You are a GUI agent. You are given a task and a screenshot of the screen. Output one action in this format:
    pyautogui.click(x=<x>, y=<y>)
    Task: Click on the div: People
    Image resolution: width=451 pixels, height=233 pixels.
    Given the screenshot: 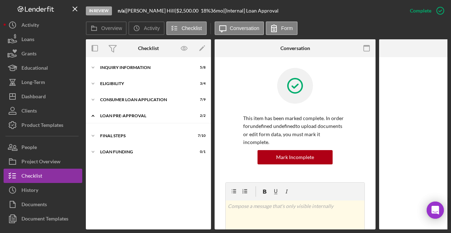 What is the action you would take?
    pyautogui.click(x=29, y=148)
    